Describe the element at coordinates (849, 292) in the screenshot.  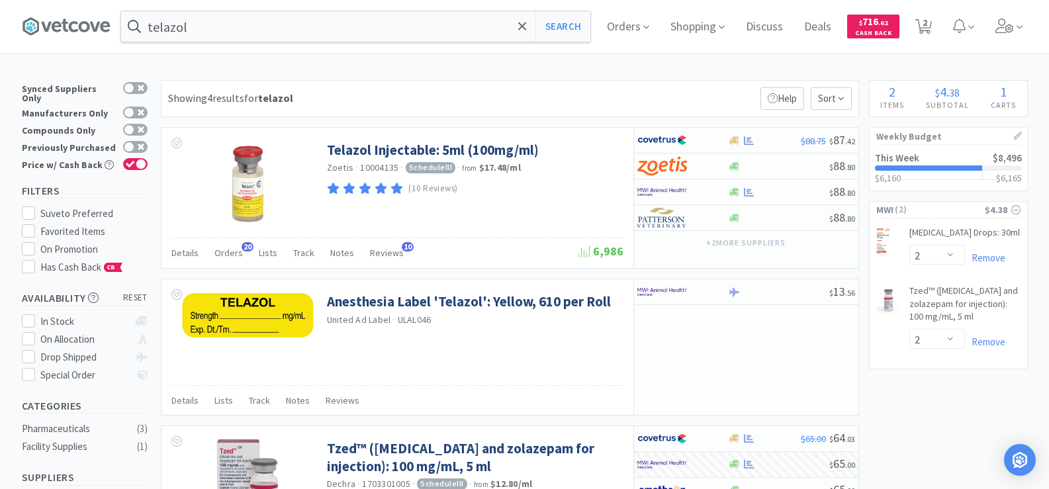
I see `span: . 56` at that location.